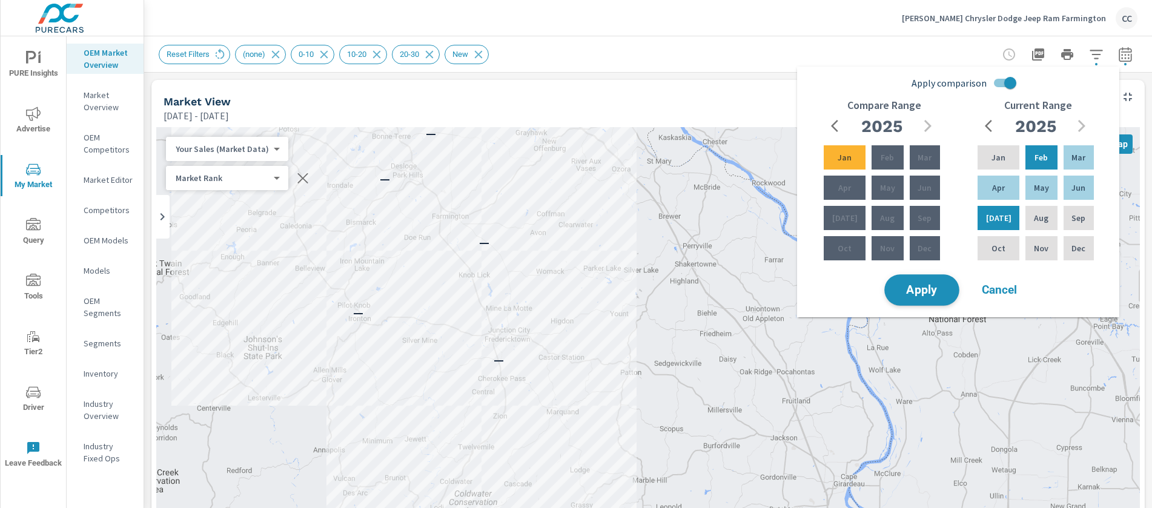  Describe the element at coordinates (188, 54) in the screenshot. I see `span: Reset Filters` at that location.